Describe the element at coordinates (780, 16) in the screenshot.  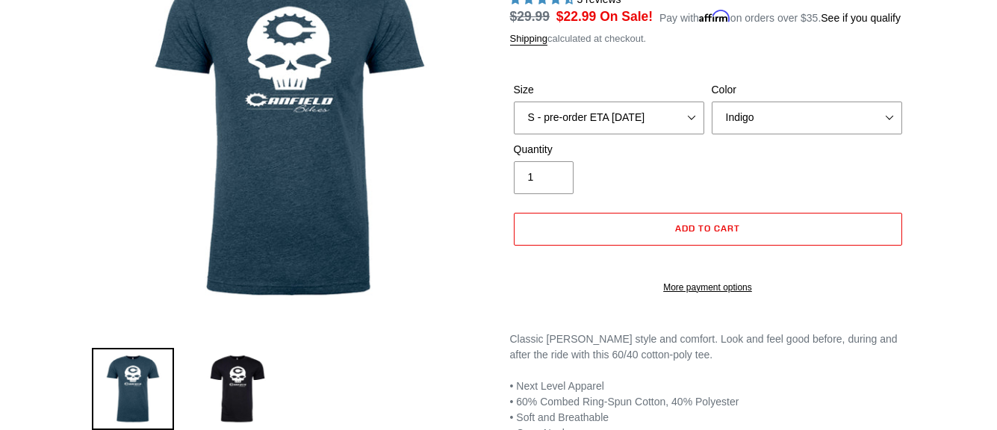
I see `p: Pay with on orders over $35.` at that location.